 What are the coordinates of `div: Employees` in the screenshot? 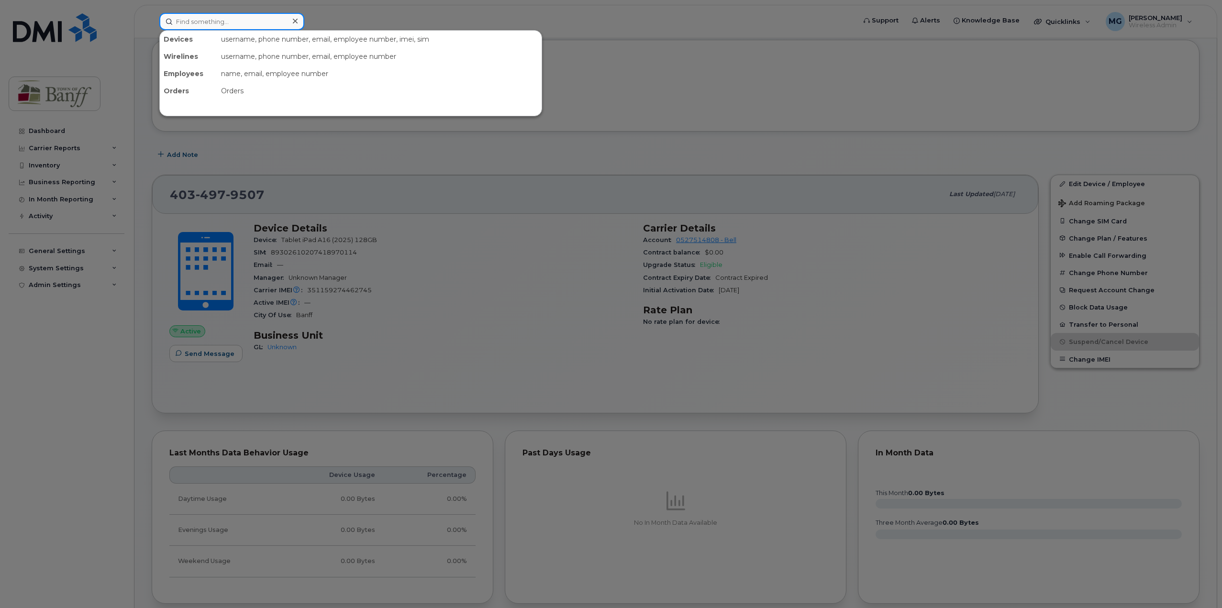 It's located at (188, 74).